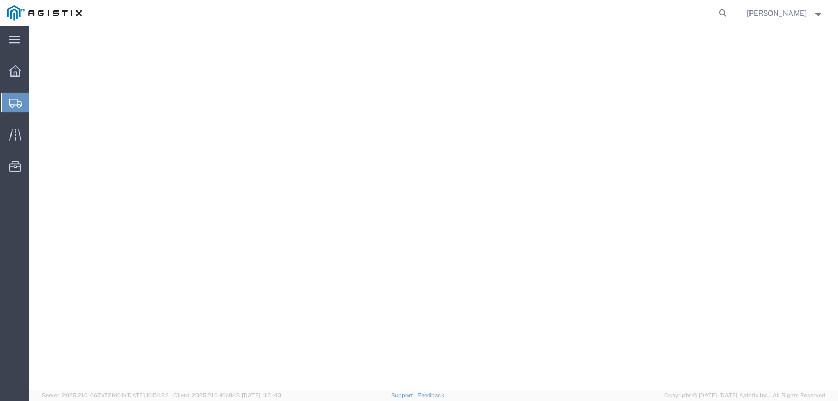 Image resolution: width=838 pixels, height=401 pixels. What do you see at coordinates (105, 395) in the screenshot?
I see `span: Server: 2025.21.0-667a72bf6fa` at bounding box center [105, 395].